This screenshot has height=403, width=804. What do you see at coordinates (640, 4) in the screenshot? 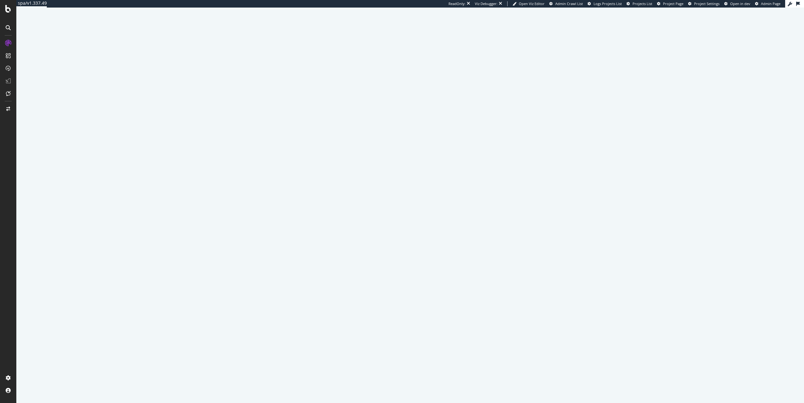
I see `a: Projects List` at bounding box center [640, 4].